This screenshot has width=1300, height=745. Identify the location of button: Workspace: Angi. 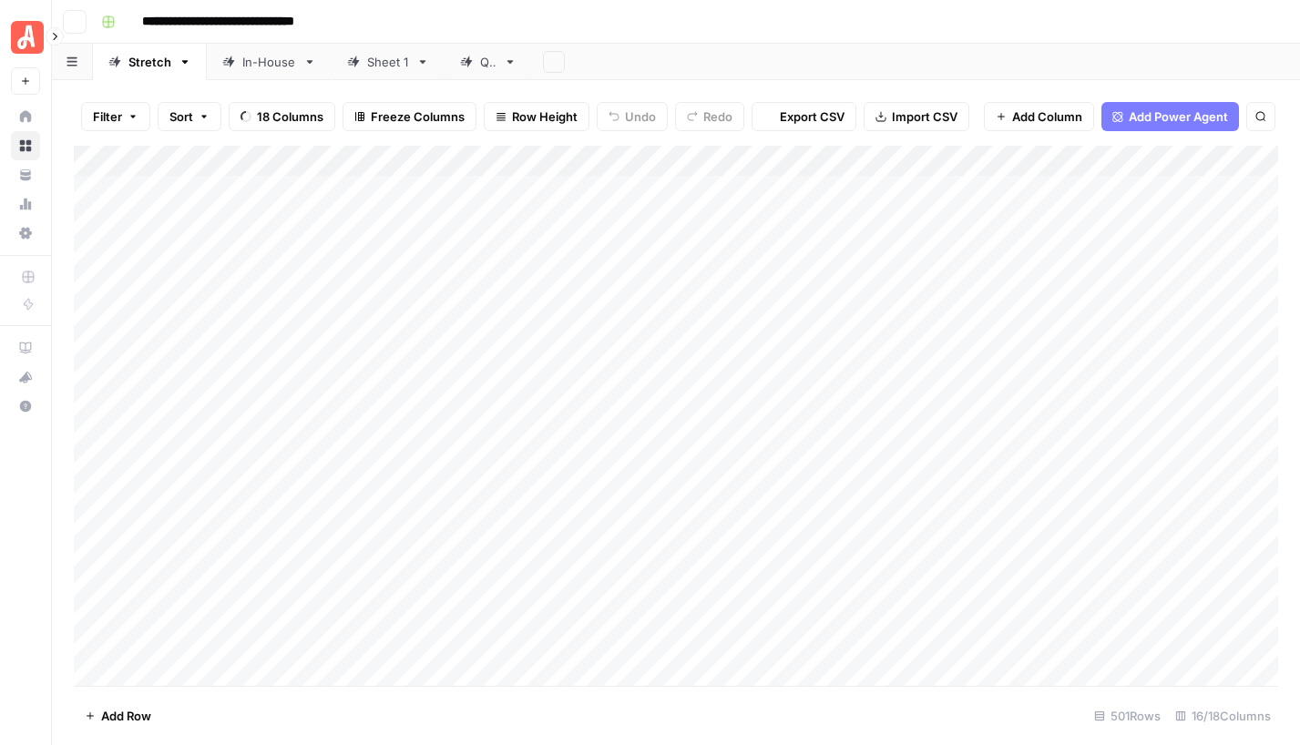
(26, 37).